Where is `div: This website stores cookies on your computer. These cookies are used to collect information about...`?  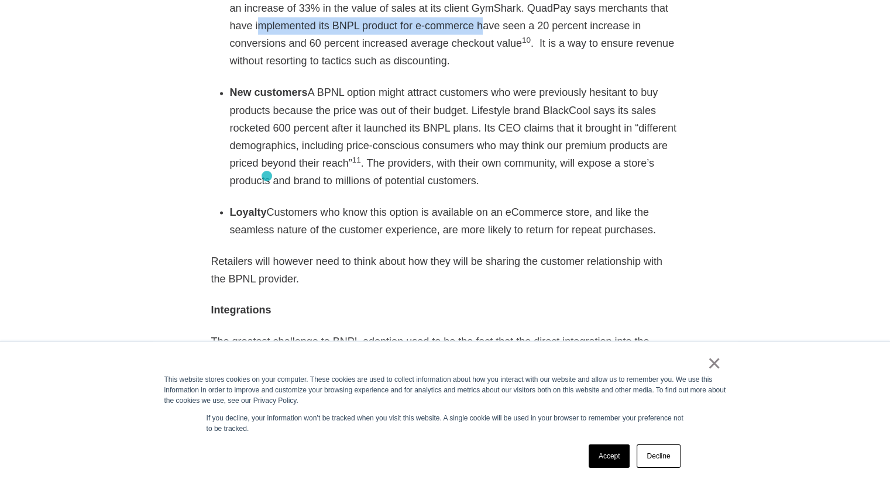 div: This website stores cookies on your computer. These cookies are used to collect information about... is located at coordinates (445, 390).